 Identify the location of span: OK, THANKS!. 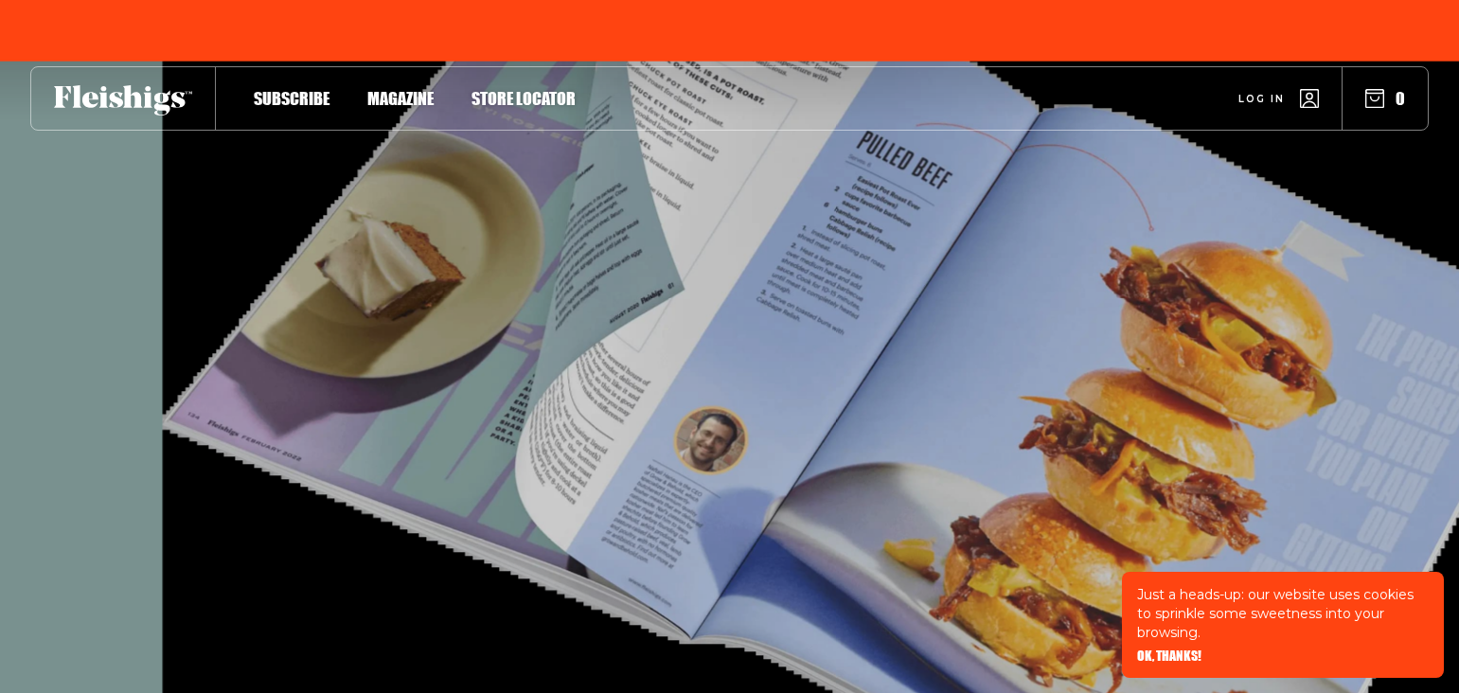
(1169, 656).